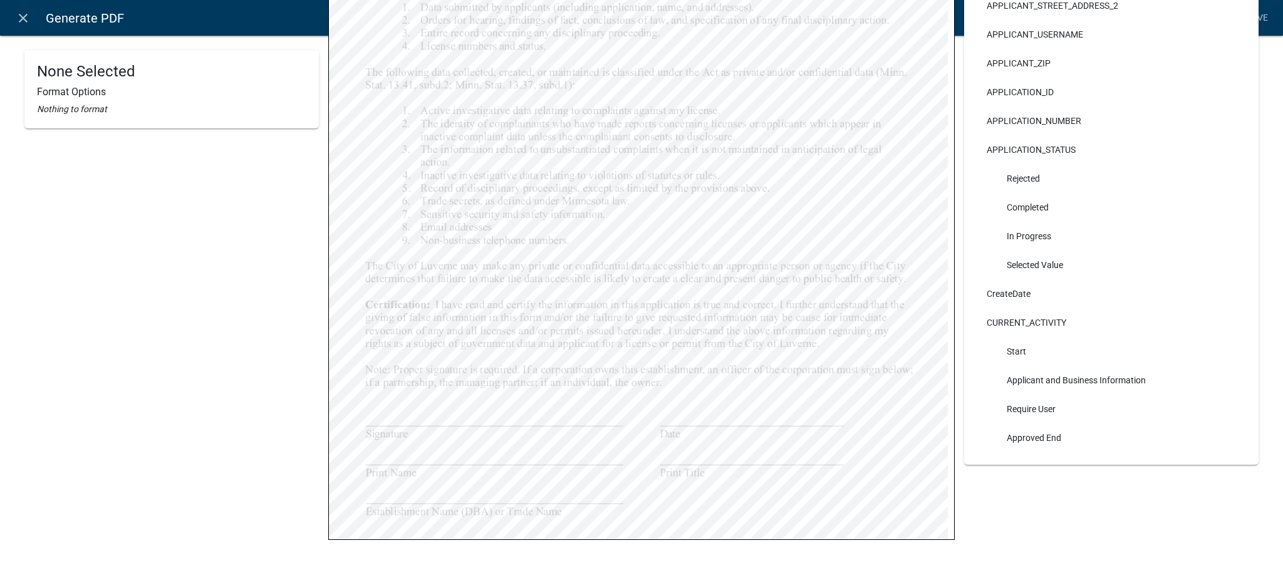 The width and height of the screenshot is (1283, 580). Describe the element at coordinates (1112, 121) in the screenshot. I see `li: APPLICATION_NUMBER` at that location.